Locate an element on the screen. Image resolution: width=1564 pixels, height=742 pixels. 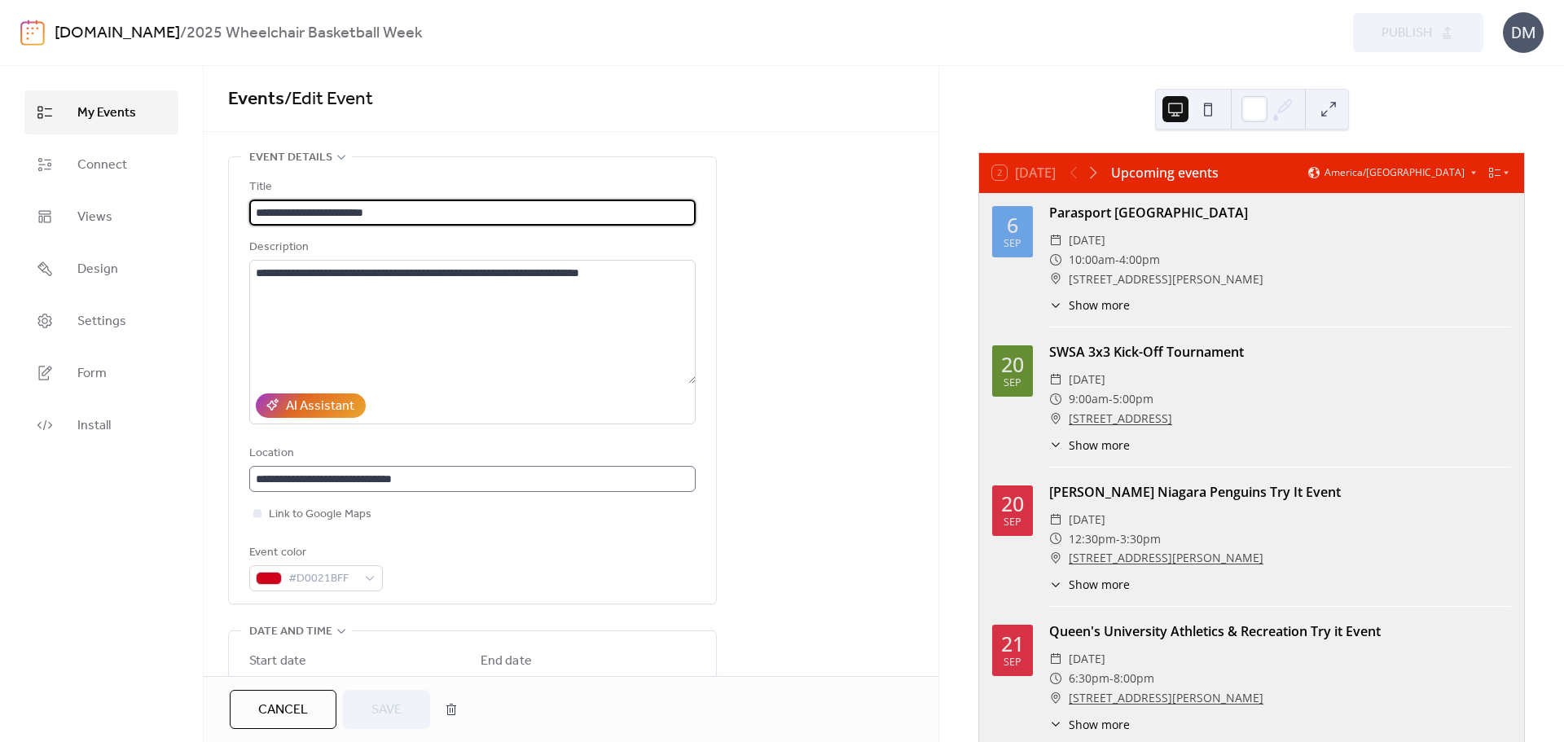
a: Form is located at coordinates (101, 373).